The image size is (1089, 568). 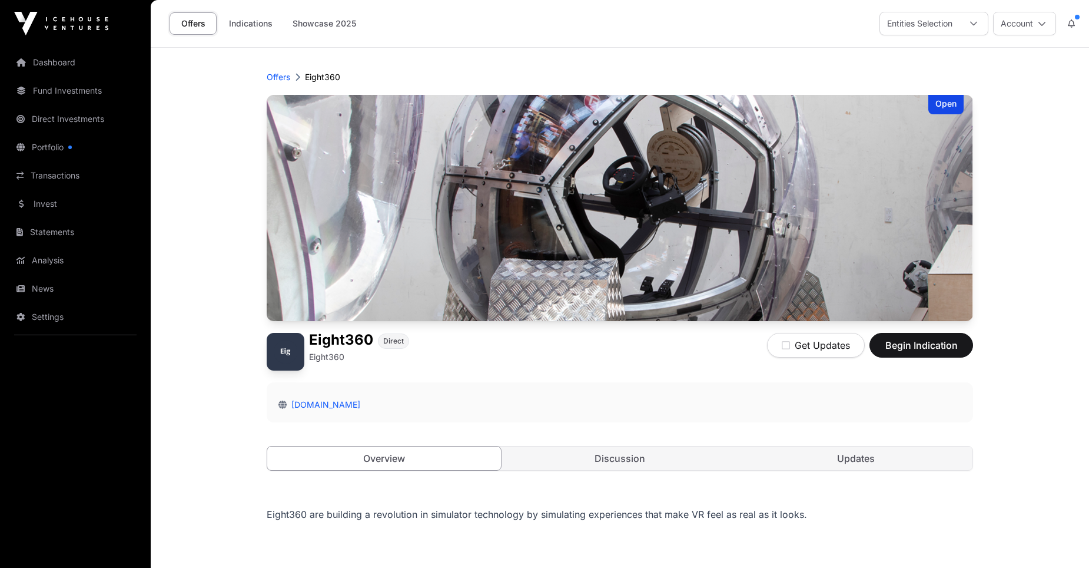 What do you see at coordinates (922, 345) in the screenshot?
I see `button: Begin Indication` at bounding box center [922, 345].